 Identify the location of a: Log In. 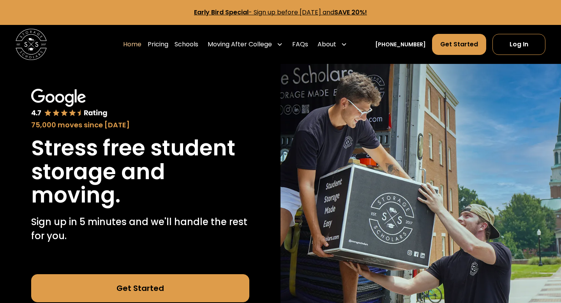
(519, 44).